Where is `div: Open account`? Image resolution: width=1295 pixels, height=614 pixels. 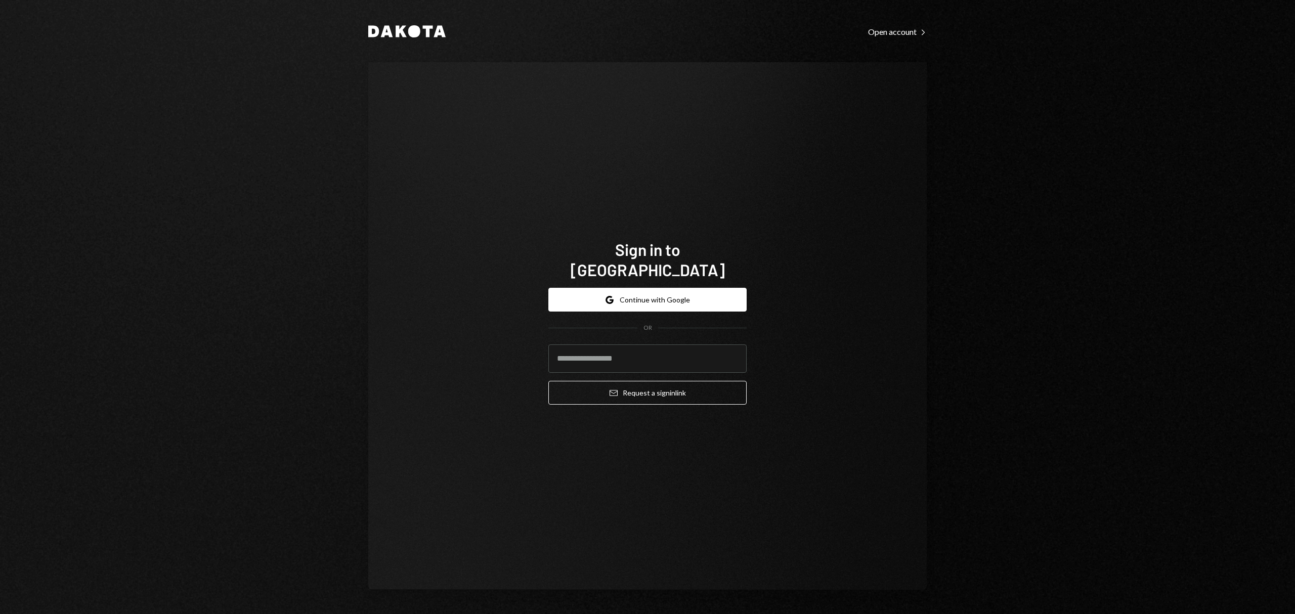 div: Open account is located at coordinates (897, 32).